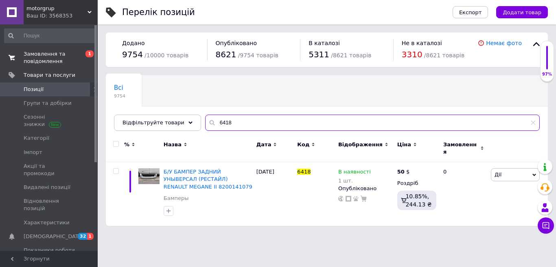 This screenshot has width=556, height=267. Describe the element at coordinates (303, 172) in the screenshot. I see `span: 6418` at that location.